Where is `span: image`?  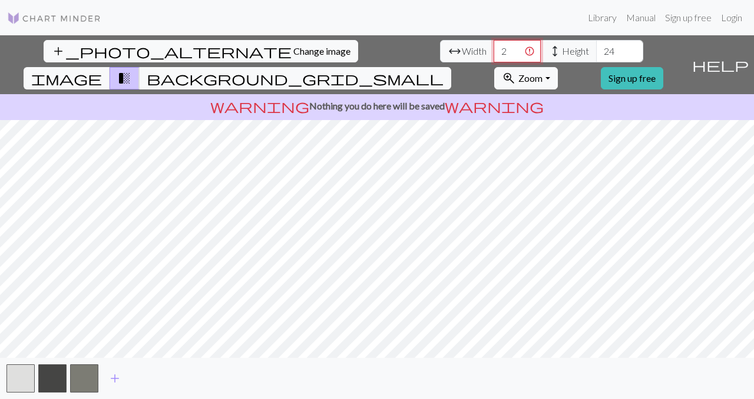 span: image is located at coordinates (67, 78).